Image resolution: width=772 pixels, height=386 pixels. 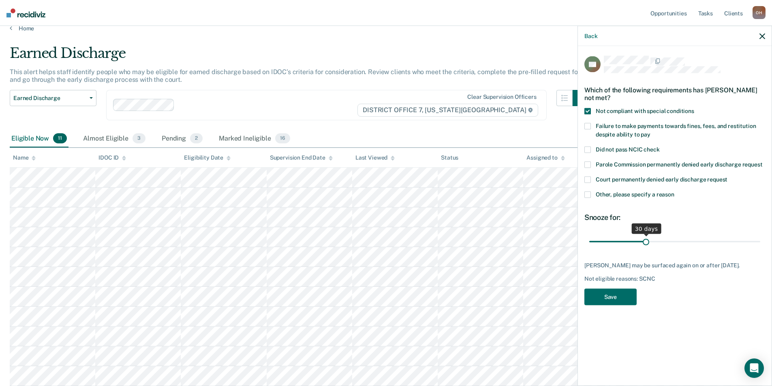 What do you see at coordinates (386, 28) in the screenshot?
I see `a: Home` at bounding box center [386, 28].